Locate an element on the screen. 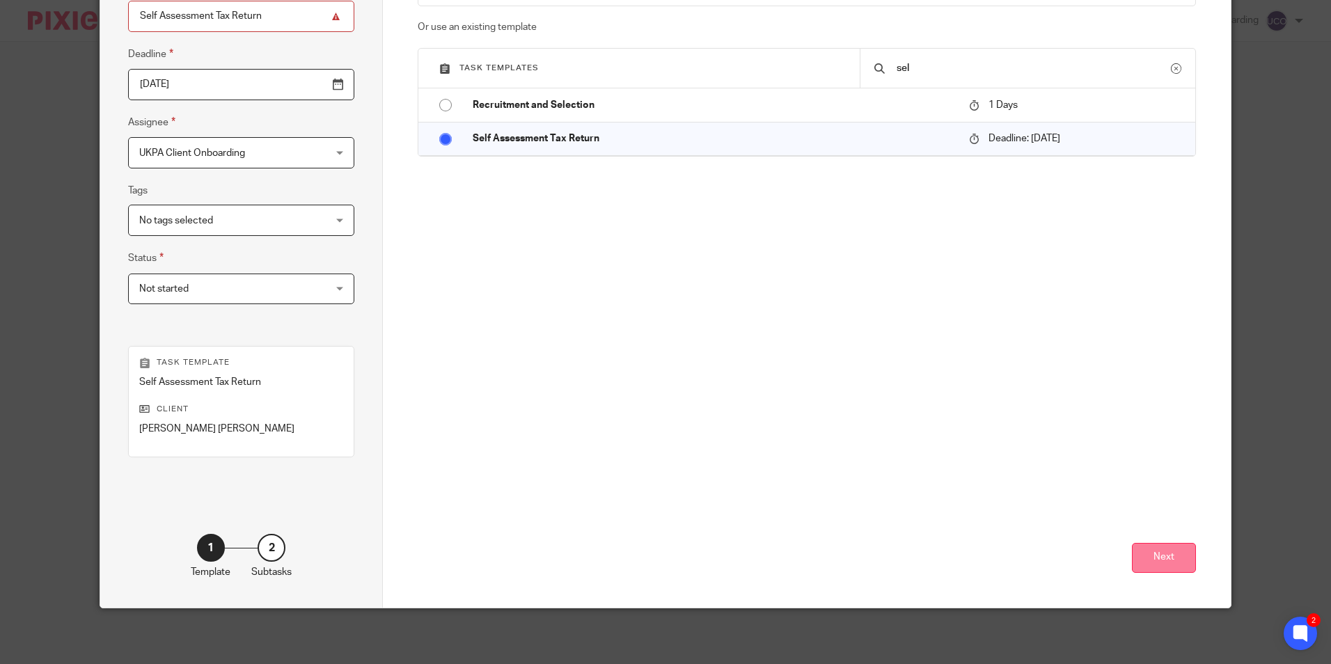 This screenshot has width=1331, height=664. span: Task templates is located at coordinates (499, 68).